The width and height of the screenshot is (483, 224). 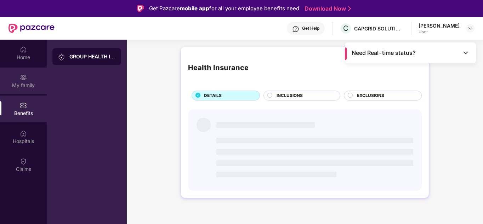 I want to click on div: GROUP HEALTH INSURANCE, so click(x=92, y=57).